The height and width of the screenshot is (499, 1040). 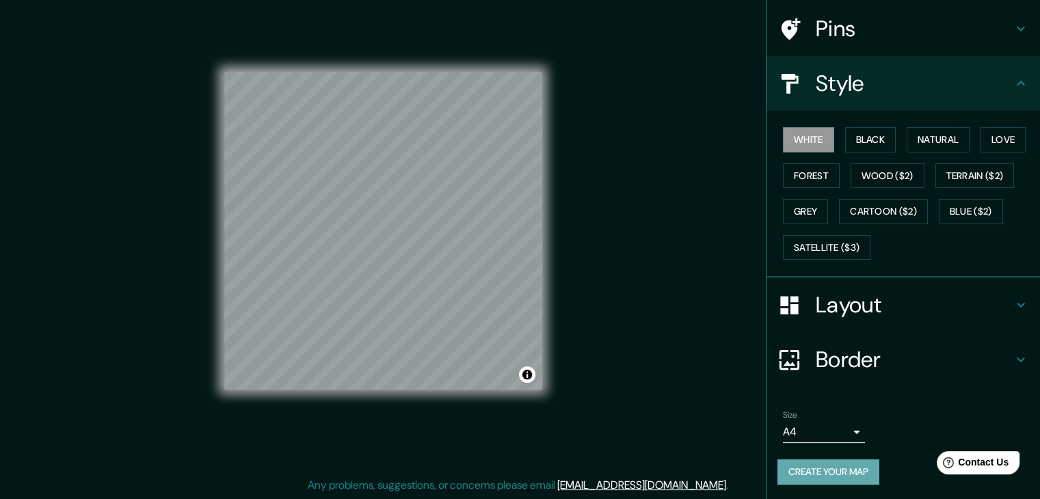 What do you see at coordinates (517, 485) in the screenshot?
I see `p: Any problems, suggestions, or concerns please email .` at bounding box center [517, 485].